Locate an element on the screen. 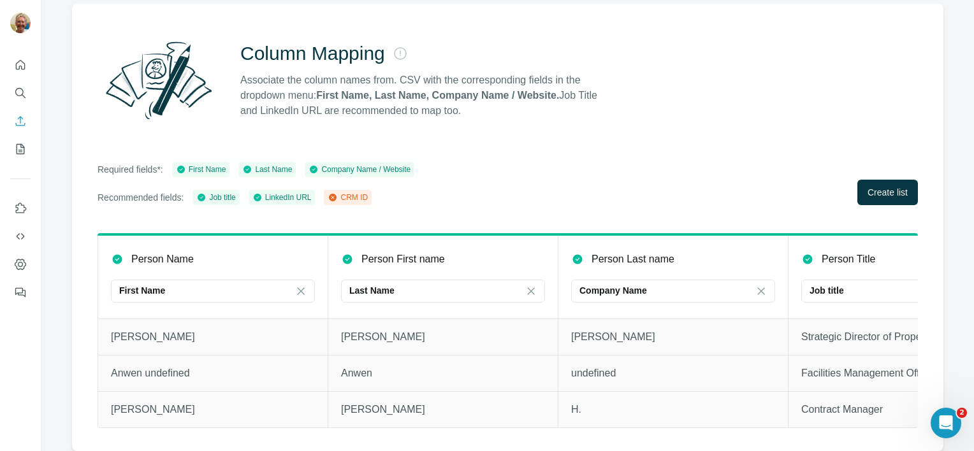 The height and width of the screenshot is (451, 974). button: Dashboard is located at coordinates (20, 265).